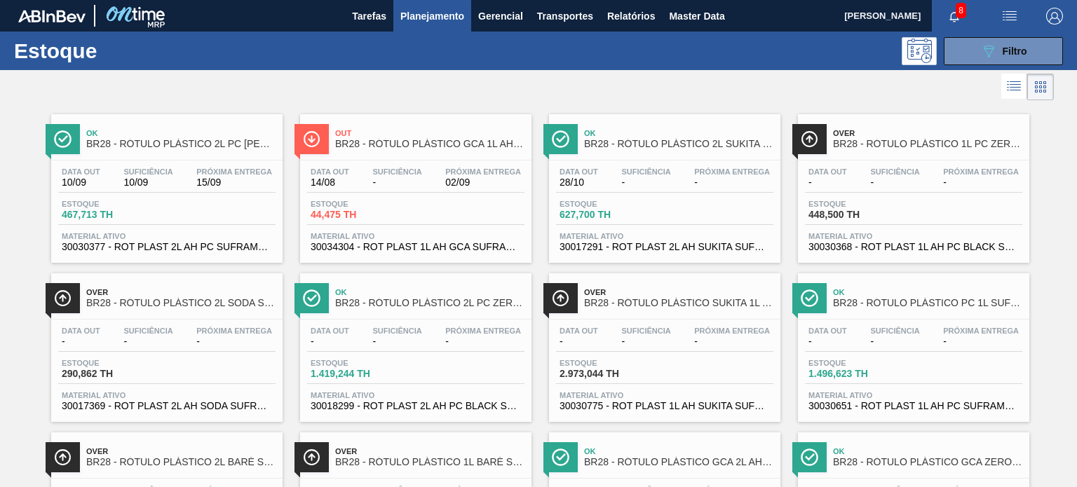 The height and width of the screenshot is (487, 1077). What do you see at coordinates (1014, 87) in the screenshot?
I see `div: Visão em Lista` at bounding box center [1014, 87].